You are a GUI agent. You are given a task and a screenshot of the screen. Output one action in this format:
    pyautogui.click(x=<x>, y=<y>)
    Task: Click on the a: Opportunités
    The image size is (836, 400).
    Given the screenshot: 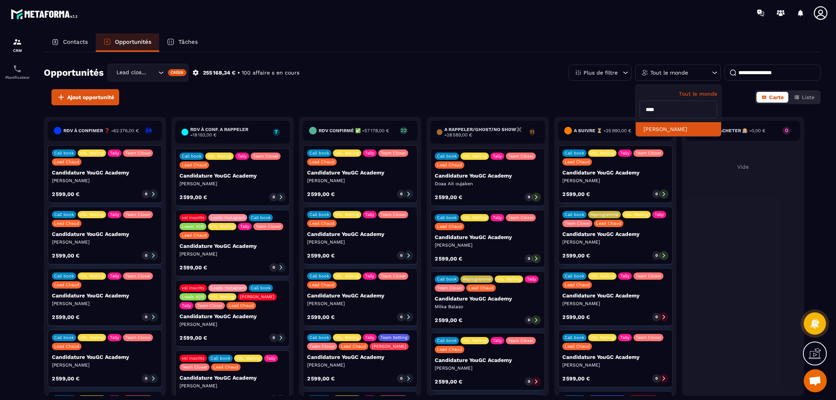 What is the action you would take?
    pyautogui.click(x=127, y=43)
    